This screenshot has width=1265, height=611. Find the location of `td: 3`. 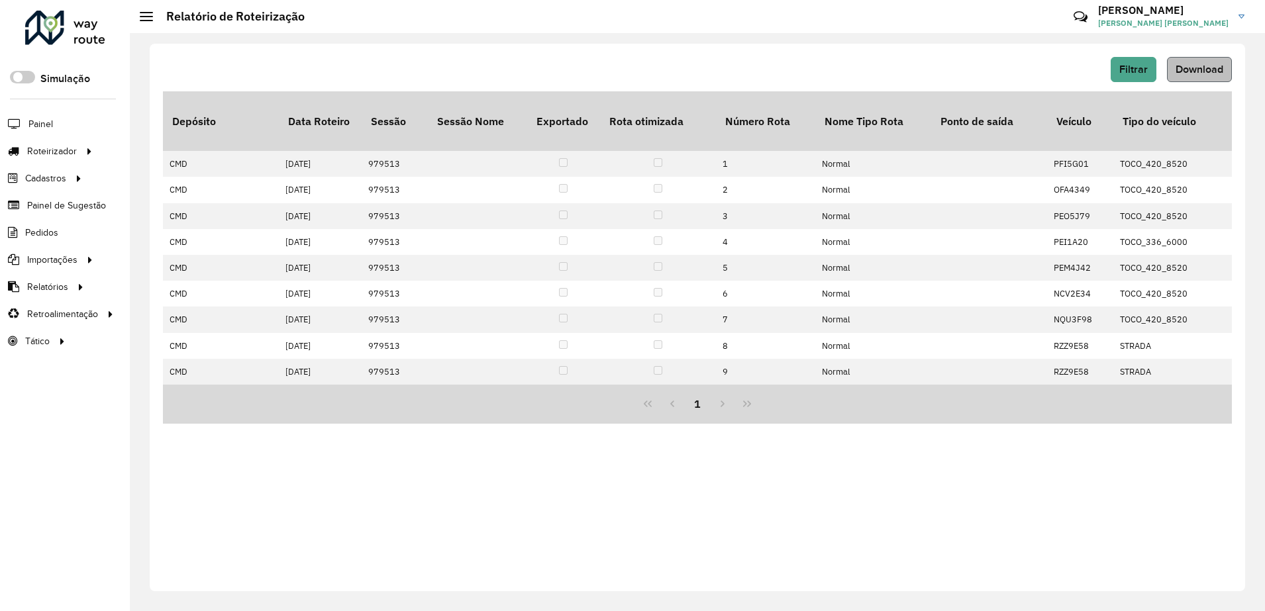

td: 3 is located at coordinates (766, 216).